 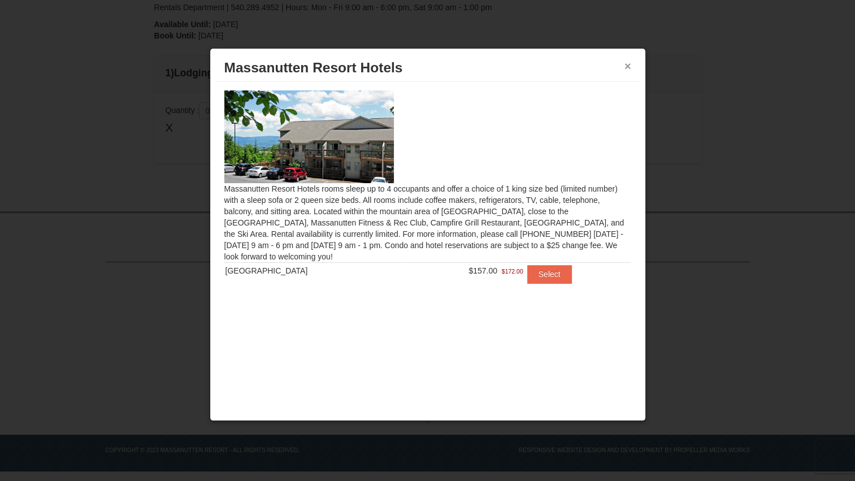 What do you see at coordinates (428, 194) in the screenshot?
I see `div: Massanutten Resort Hotels rooms sleep up to 4 occupants and offer a choice of 1 king size bed (li...` at bounding box center [428, 194].